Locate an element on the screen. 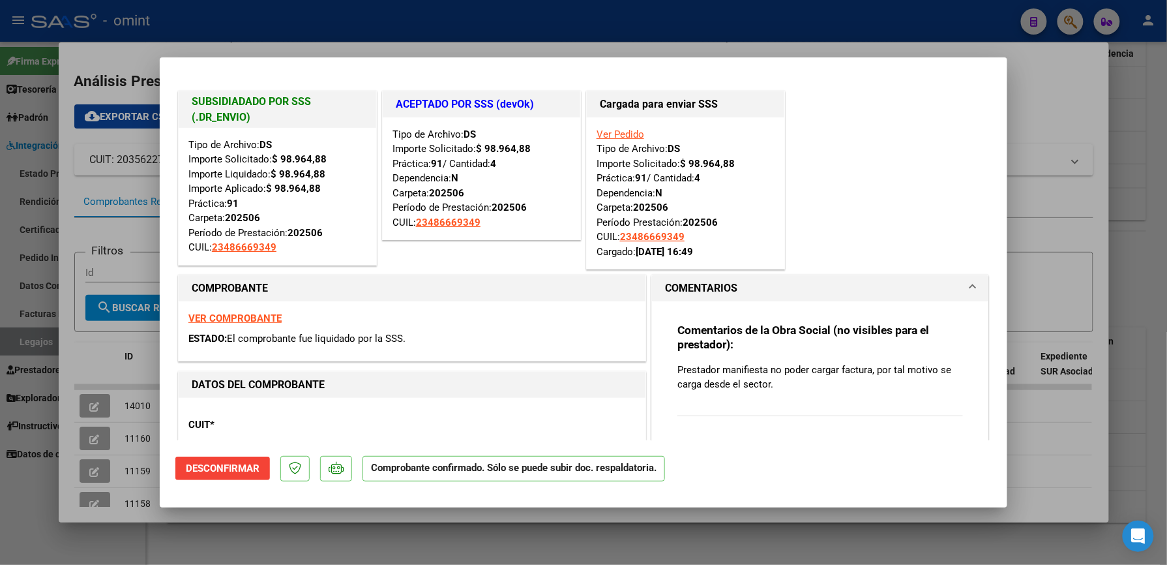 The width and height of the screenshot is (1167, 565). span: ESTADO: is located at coordinates (207, 338).